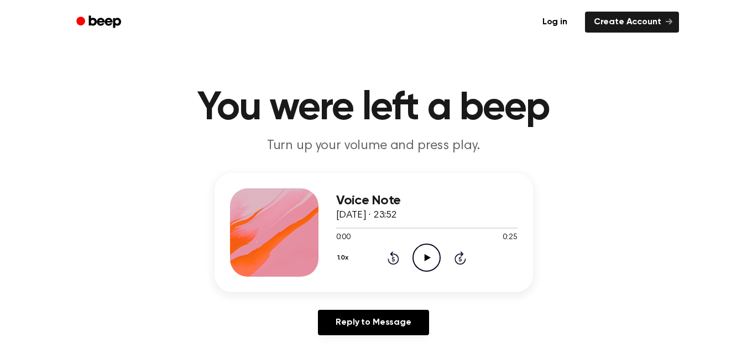 The image size is (747, 354). I want to click on h3: Voice Note, so click(427, 201).